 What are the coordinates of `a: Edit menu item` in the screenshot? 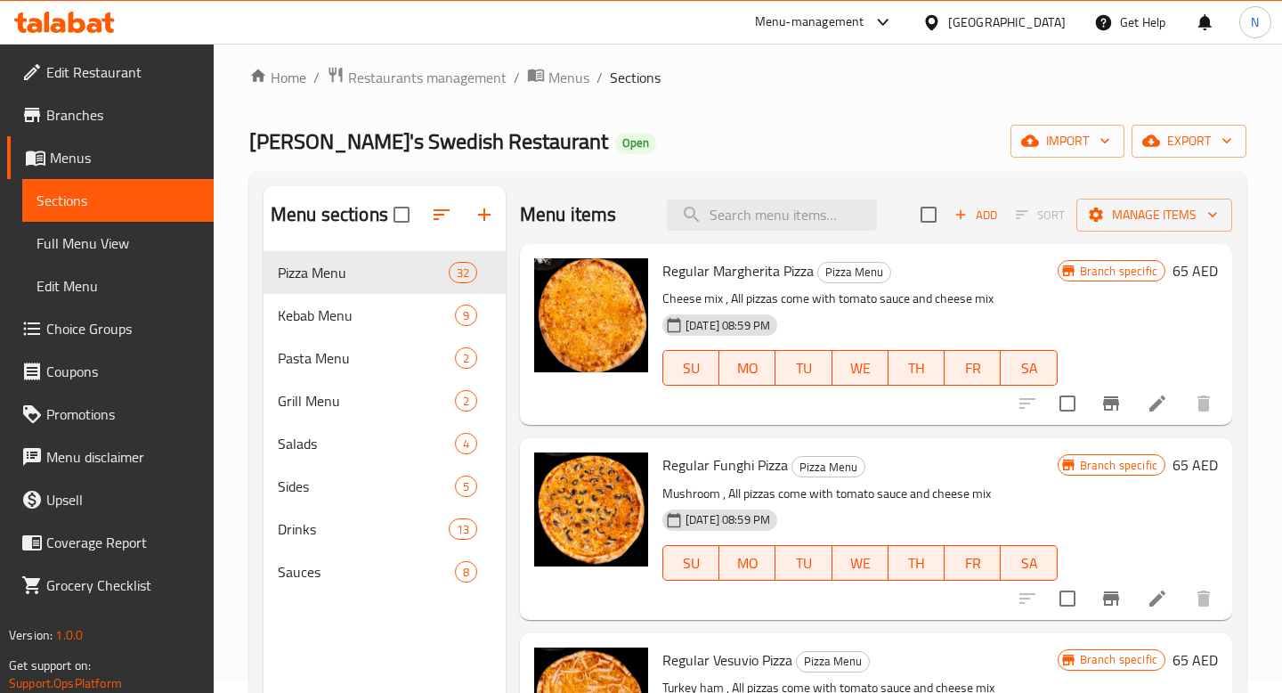 It's located at (1157, 598).